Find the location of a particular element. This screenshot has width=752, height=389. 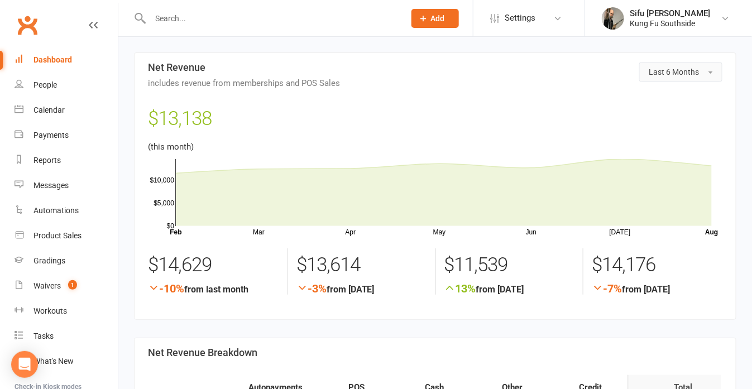

span: 13% is located at coordinates (460, 288).